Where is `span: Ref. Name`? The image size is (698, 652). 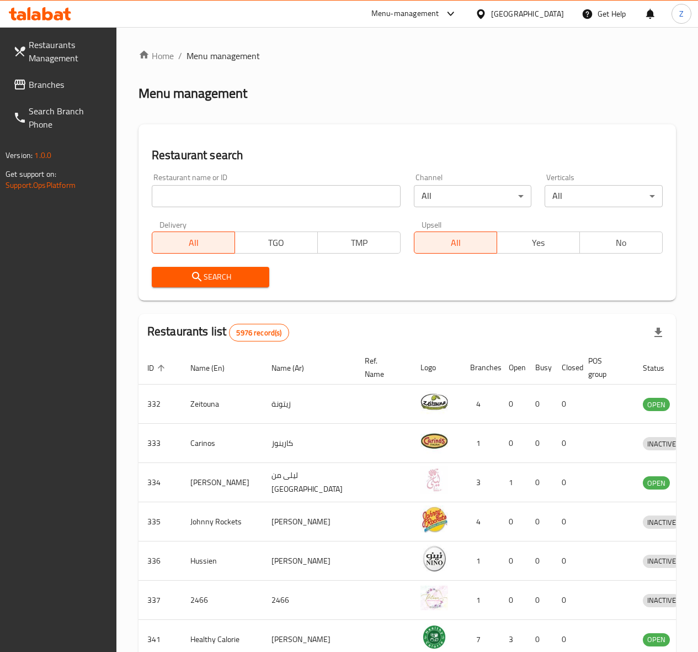
span: Ref. Name is located at coordinates (382, 367).